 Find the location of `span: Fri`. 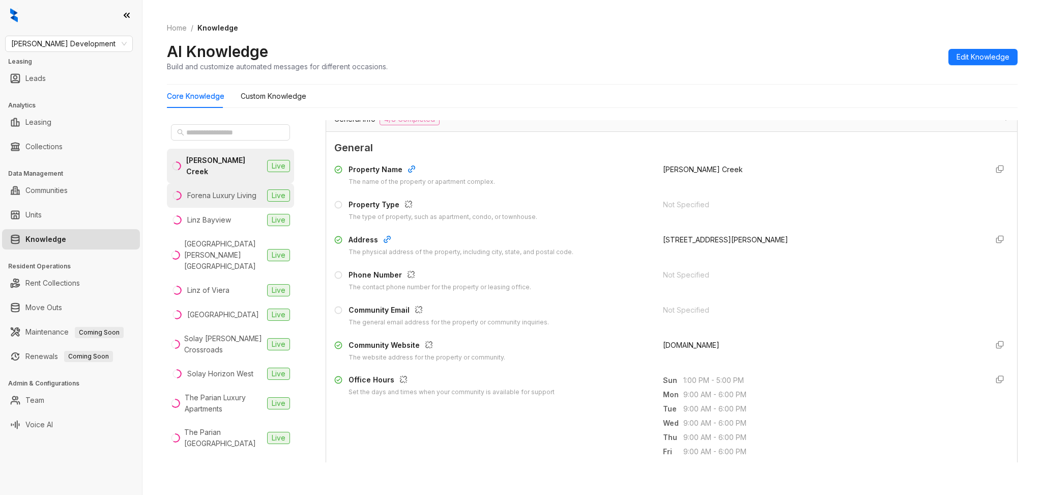

span: Fri is located at coordinates (673, 451).